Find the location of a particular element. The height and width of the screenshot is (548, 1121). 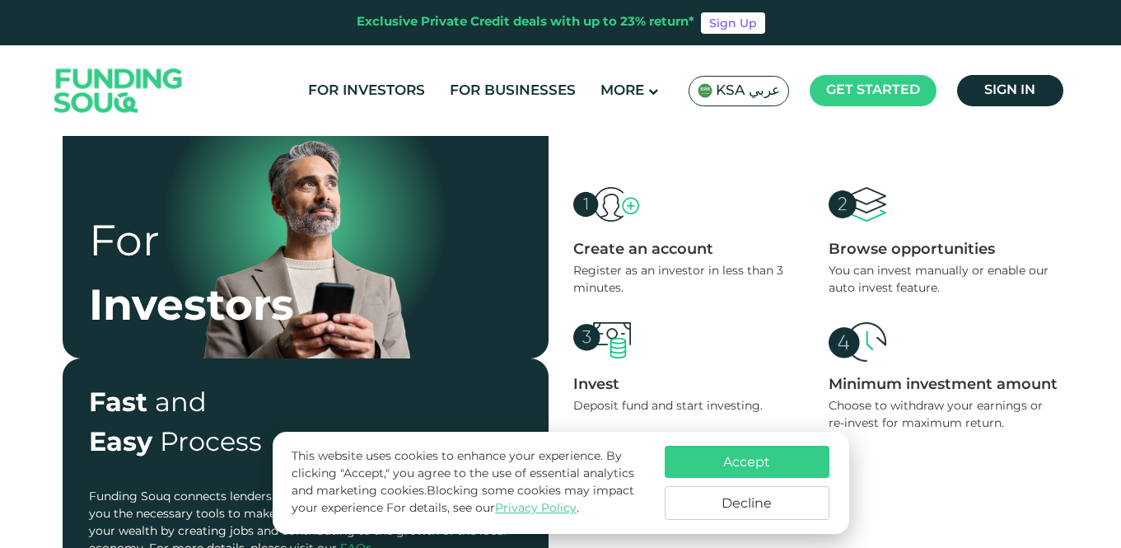

a: Sign in is located at coordinates (1010, 91).